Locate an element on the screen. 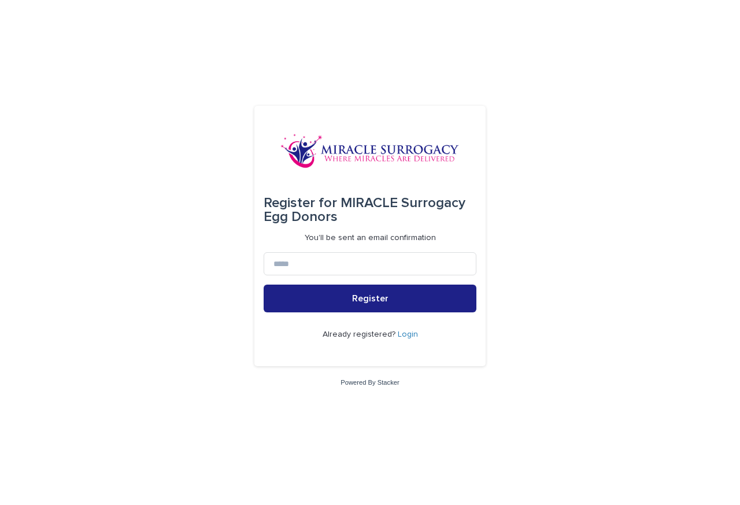  div: MIRACLE Surrogacy Egg Donors is located at coordinates (370, 210).